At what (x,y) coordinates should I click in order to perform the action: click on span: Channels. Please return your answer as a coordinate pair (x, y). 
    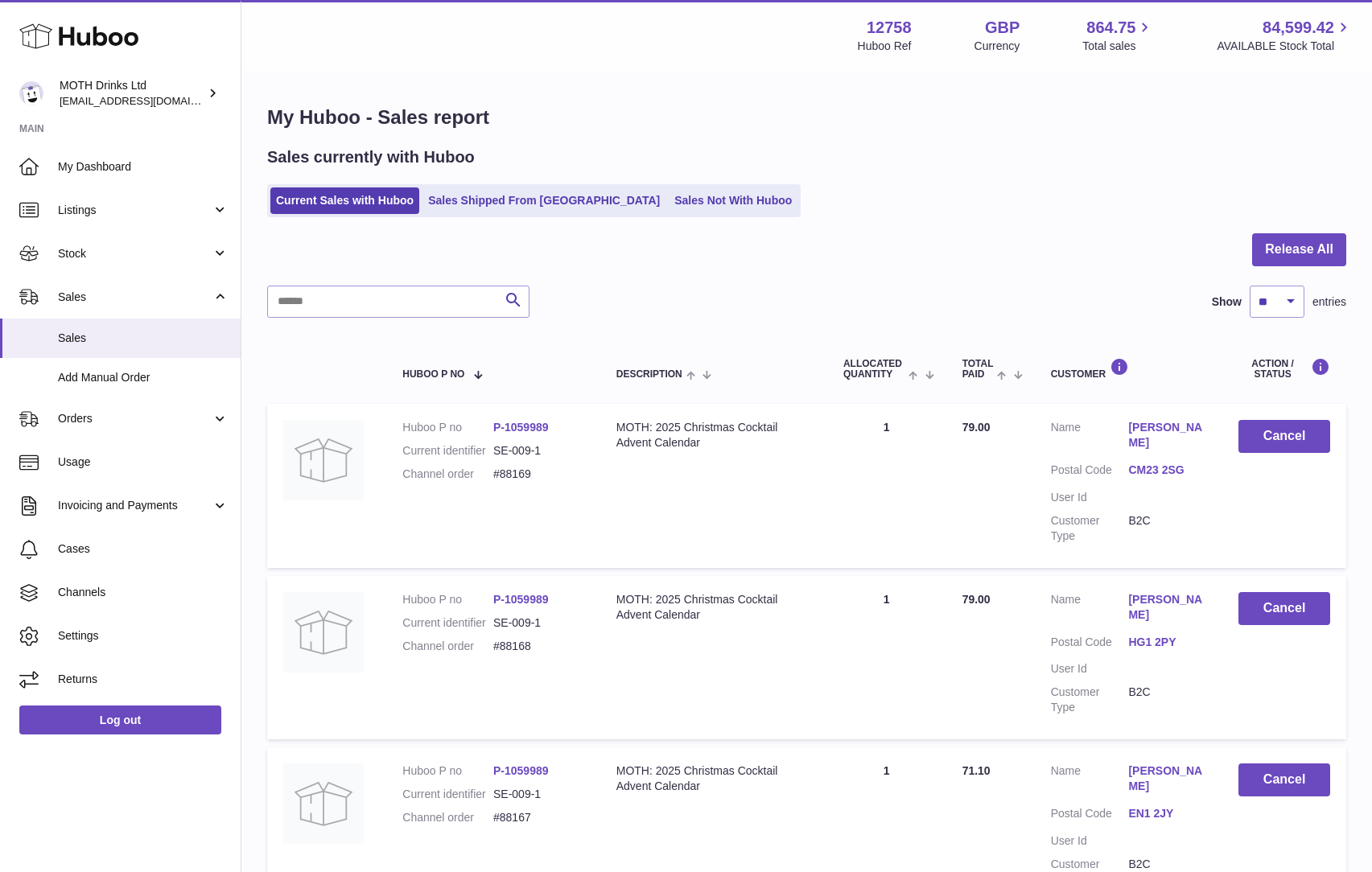
    Looking at the image, I should click on (143, 592).